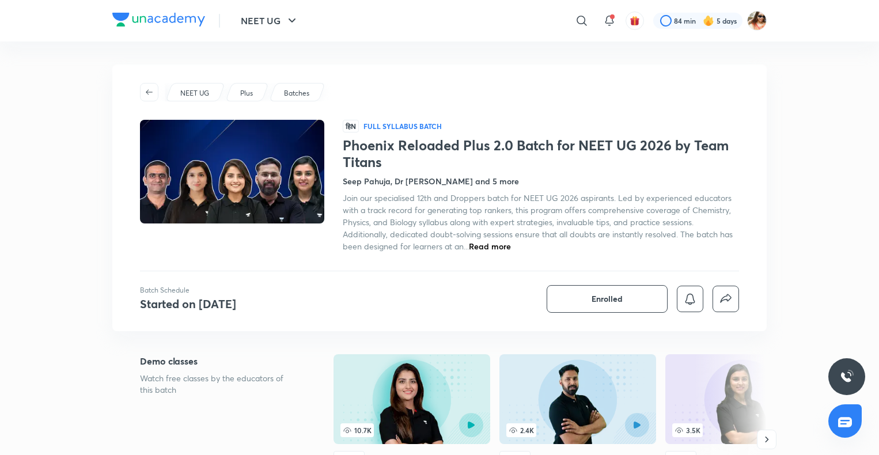  What do you see at coordinates (195, 93) in the screenshot?
I see `a: NEET UG` at bounding box center [195, 93].